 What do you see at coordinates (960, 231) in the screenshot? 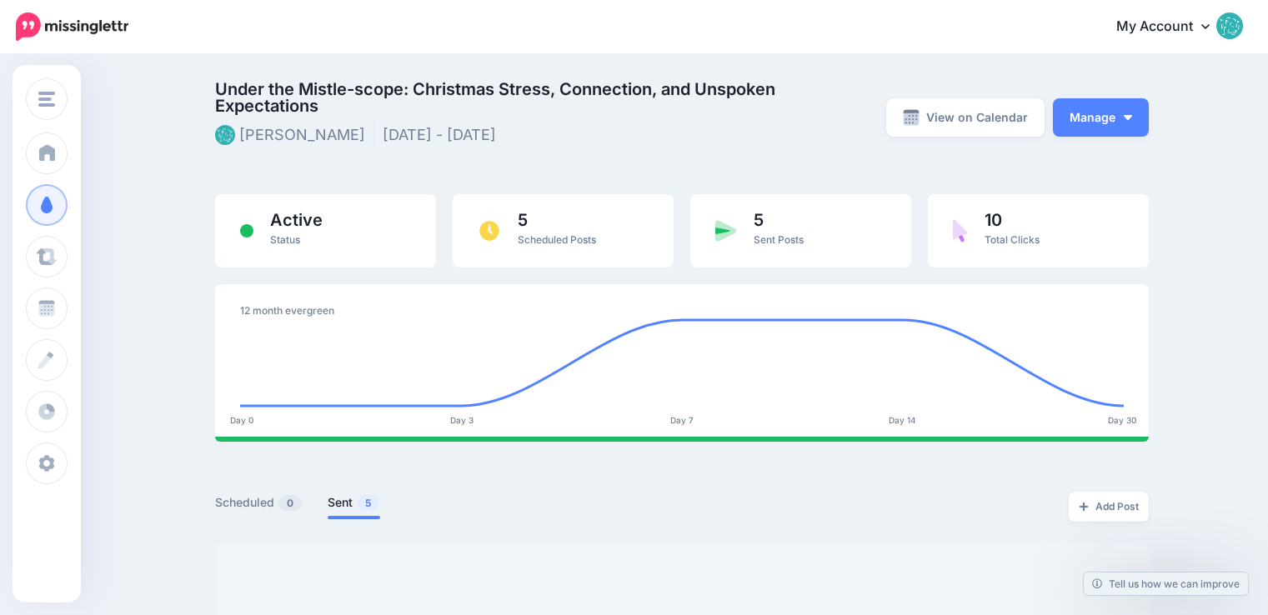
I see `img: pointer-purple.png` at bounding box center [960, 231].